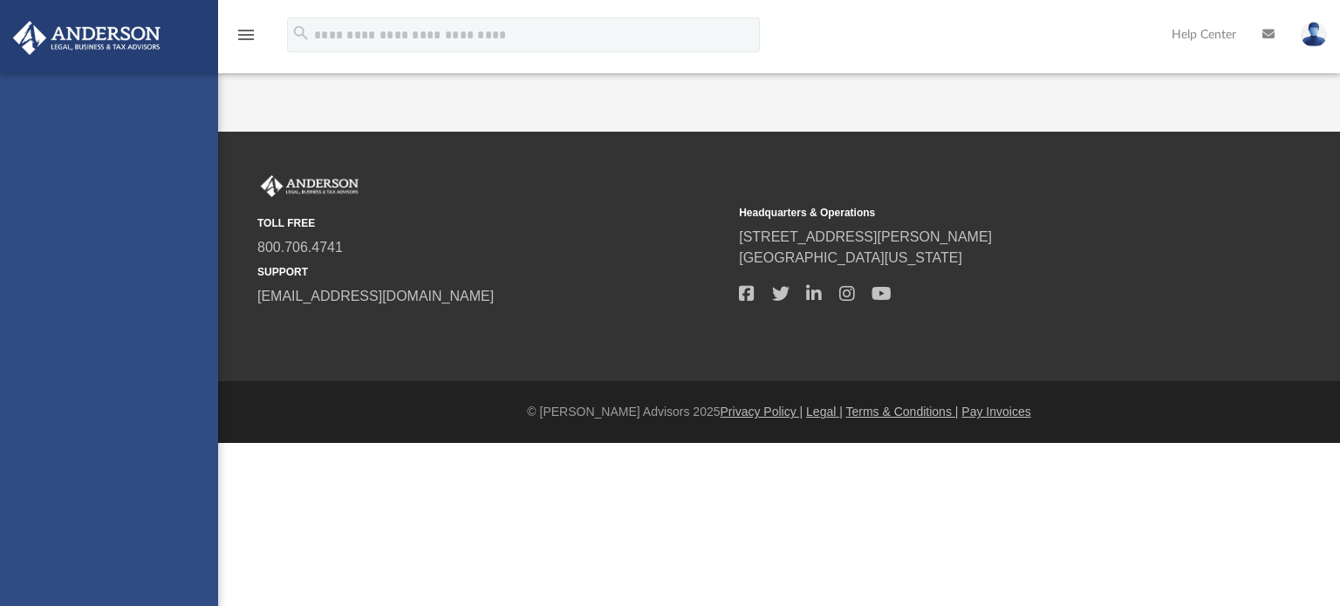 The width and height of the screenshot is (1340, 606). I want to click on i: search, so click(301, 33).